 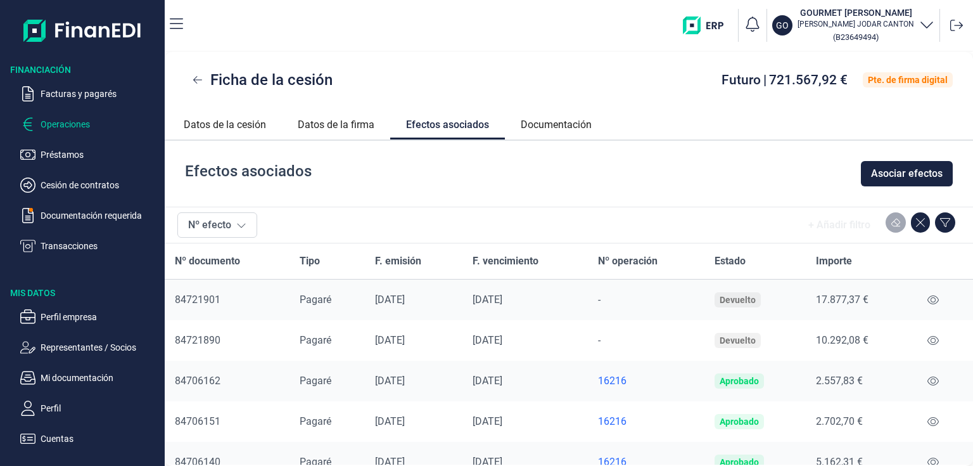 I want to click on span: Tipo, so click(x=310, y=261).